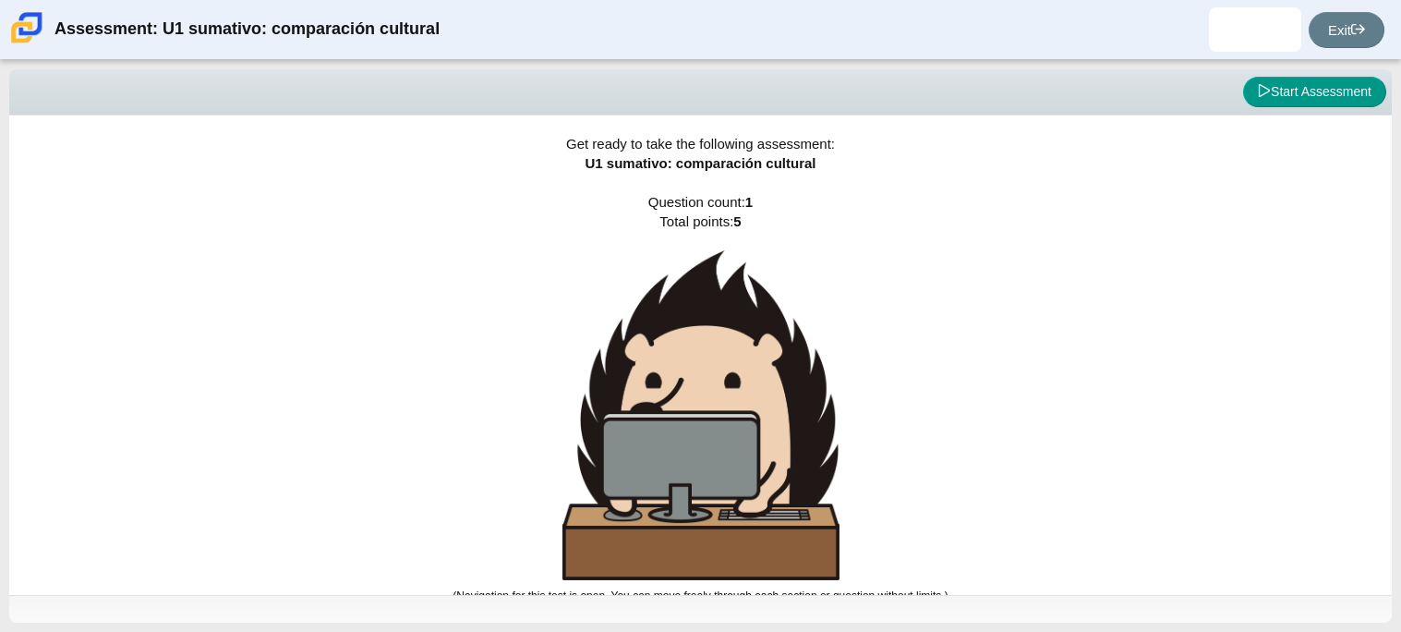 The width and height of the screenshot is (1401, 632). I want to click on b: 5, so click(737, 221).